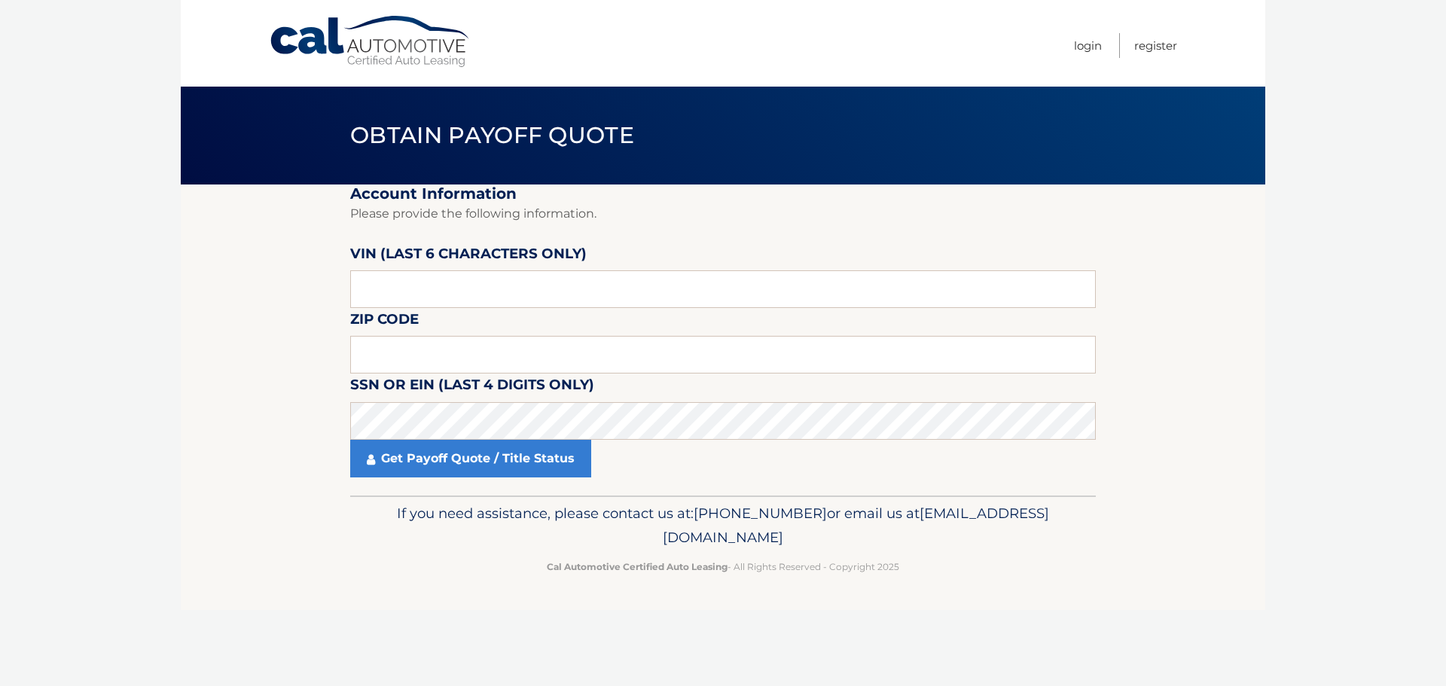  Describe the element at coordinates (492, 135) in the screenshot. I see `span: Obtain Payoff Quote` at that location.